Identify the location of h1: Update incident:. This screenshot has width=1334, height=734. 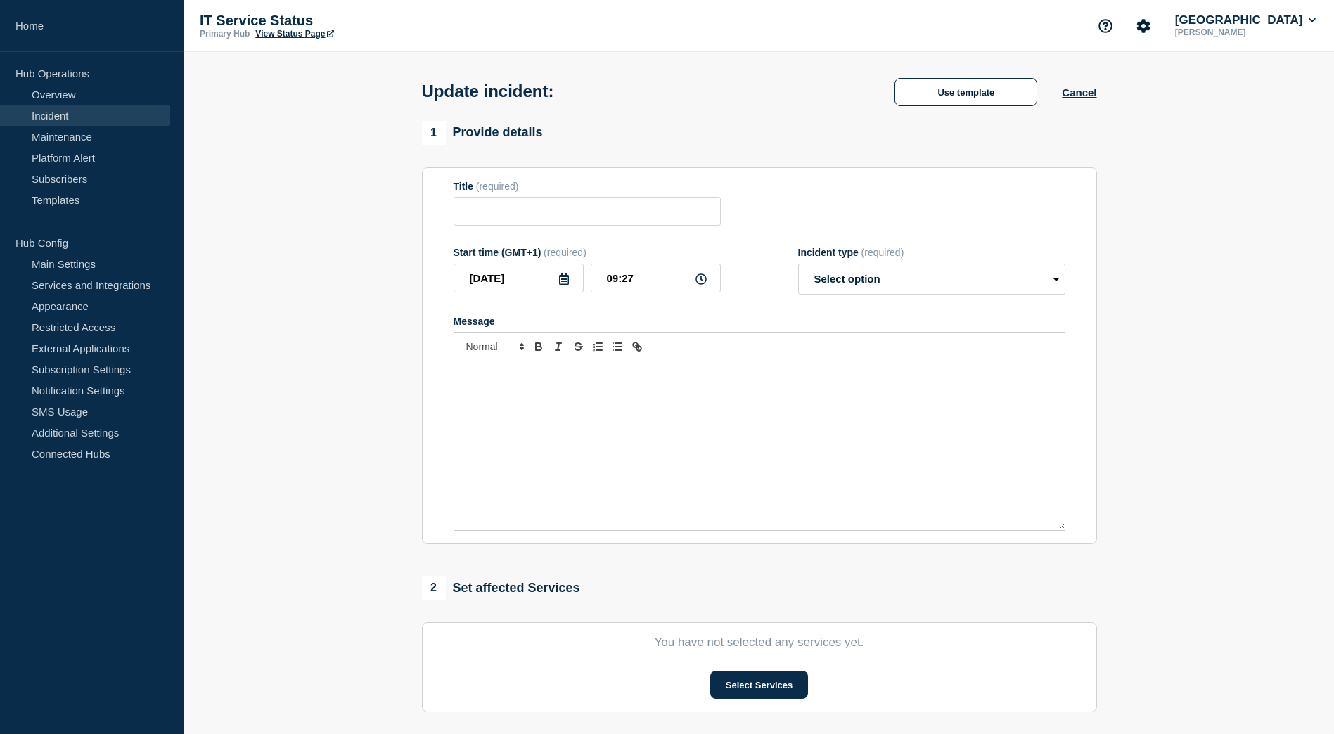
(488, 91).